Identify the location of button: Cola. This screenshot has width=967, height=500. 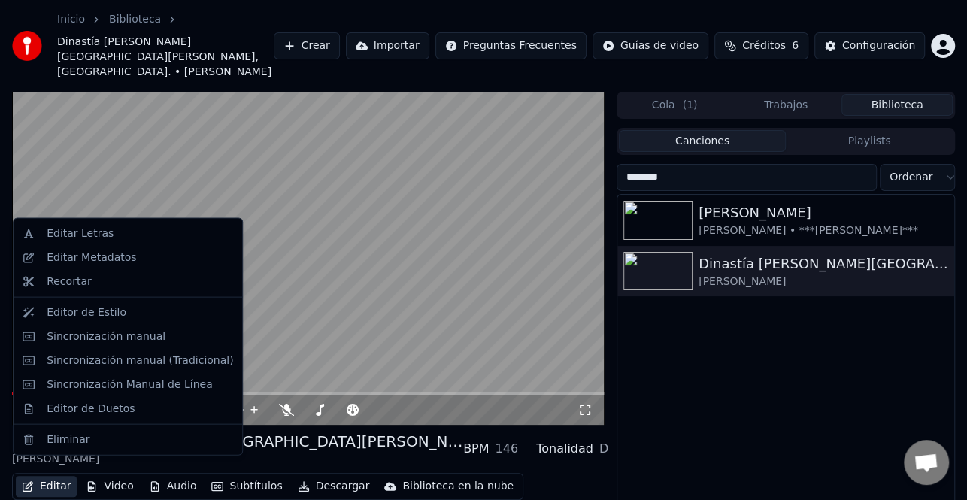
(675, 105).